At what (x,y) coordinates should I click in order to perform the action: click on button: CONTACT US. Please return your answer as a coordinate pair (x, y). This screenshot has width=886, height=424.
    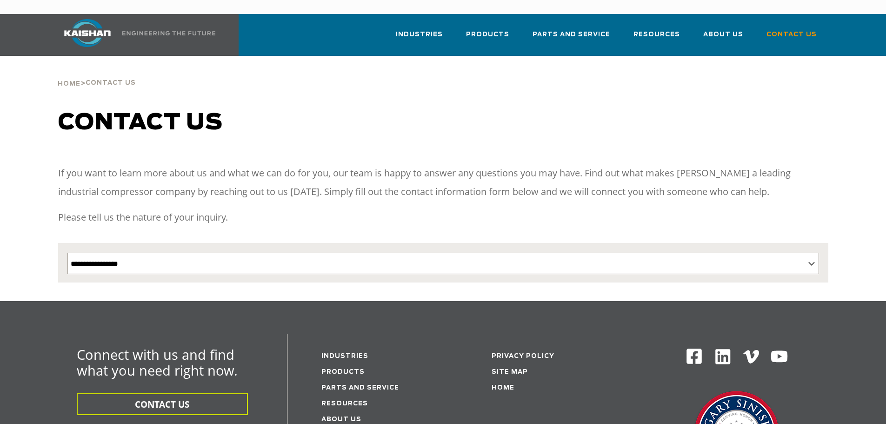
    Looking at the image, I should click on (162, 404).